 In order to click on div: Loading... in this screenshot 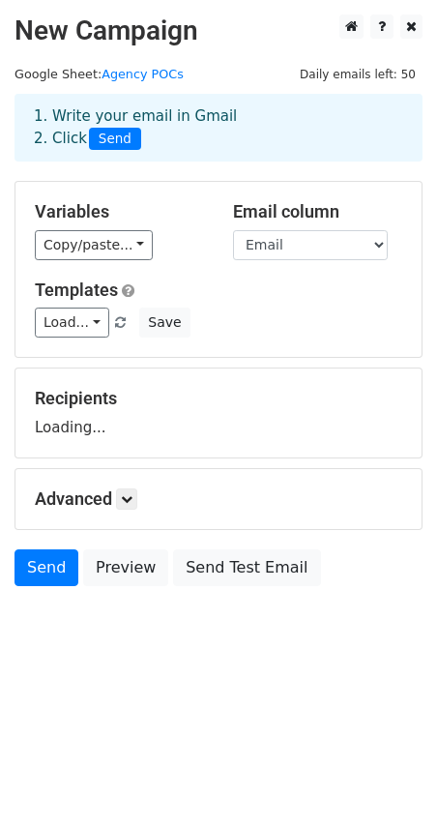, I will do `click(219, 413)`.